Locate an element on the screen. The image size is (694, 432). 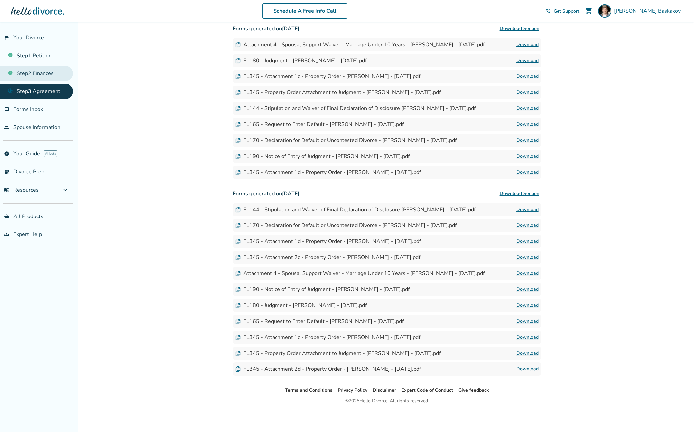
span: explore is located at coordinates (7, 154).